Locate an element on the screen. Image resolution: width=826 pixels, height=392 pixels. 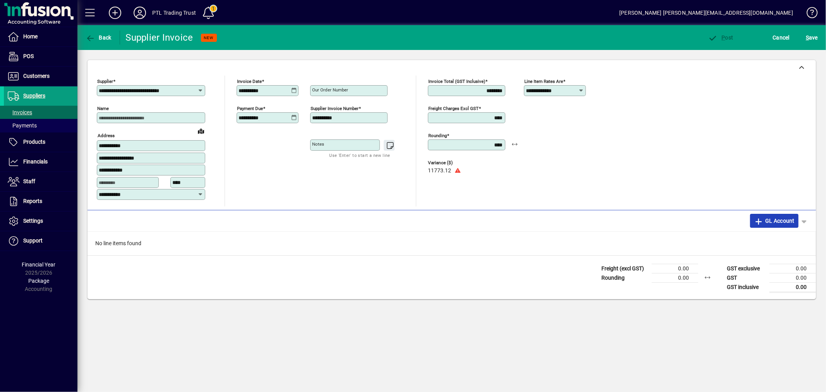
button: Save is located at coordinates (812, 38).